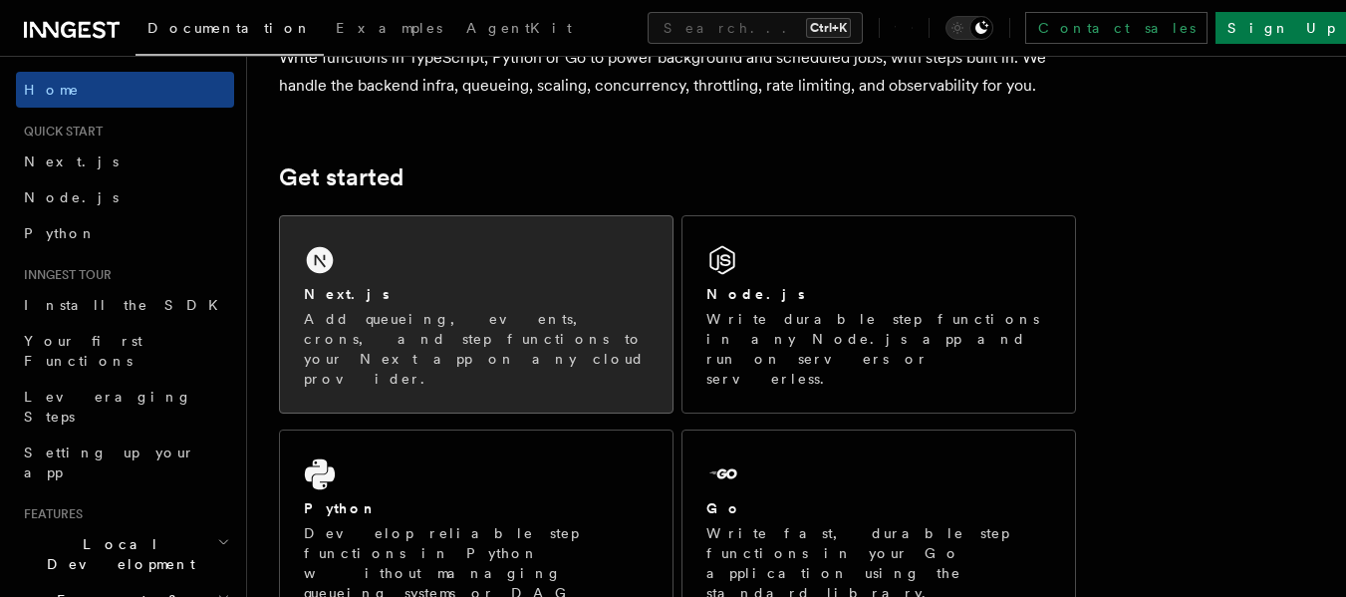  What do you see at coordinates (125, 197) in the screenshot?
I see `a: Node.js` at bounding box center [125, 197].